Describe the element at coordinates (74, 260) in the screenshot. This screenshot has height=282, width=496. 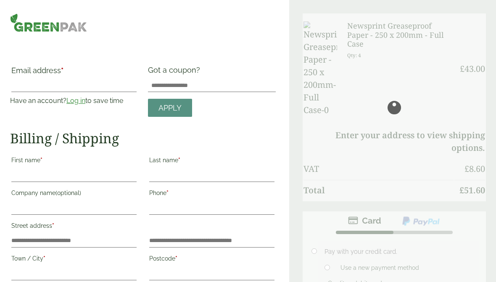
I see `label: Town / City` at that location.